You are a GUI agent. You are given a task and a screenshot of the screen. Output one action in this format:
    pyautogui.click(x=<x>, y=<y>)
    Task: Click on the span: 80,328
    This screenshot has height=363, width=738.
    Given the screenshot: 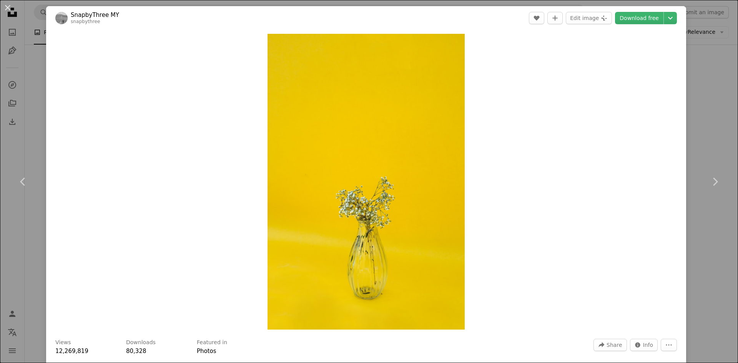 What is the action you would take?
    pyautogui.click(x=136, y=351)
    